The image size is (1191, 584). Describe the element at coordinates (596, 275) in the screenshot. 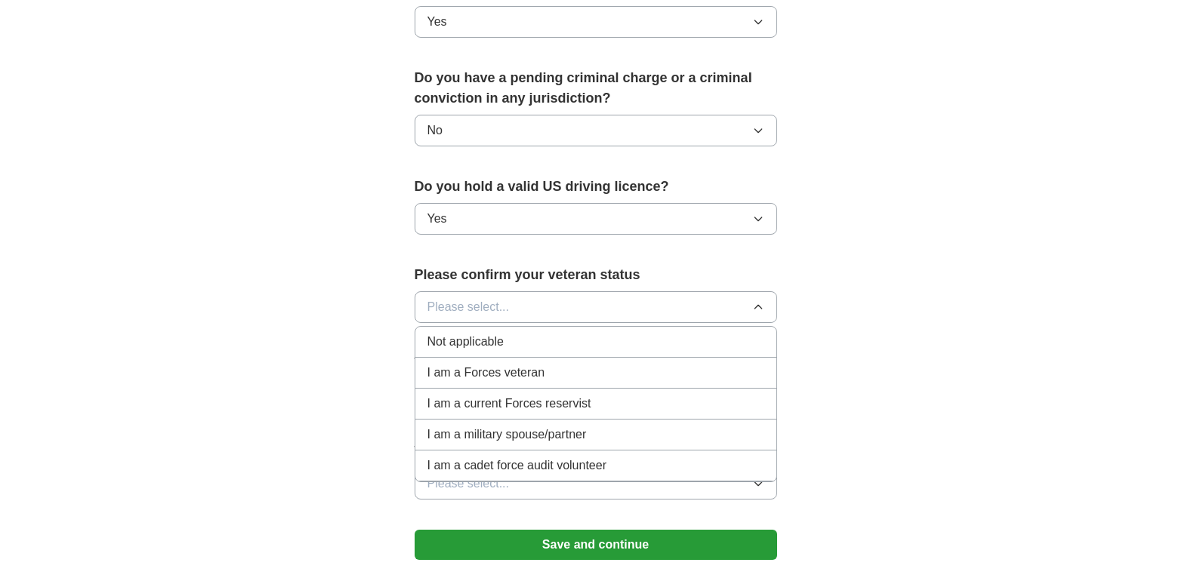

I see `label: Please confirm your veteran status` at that location.